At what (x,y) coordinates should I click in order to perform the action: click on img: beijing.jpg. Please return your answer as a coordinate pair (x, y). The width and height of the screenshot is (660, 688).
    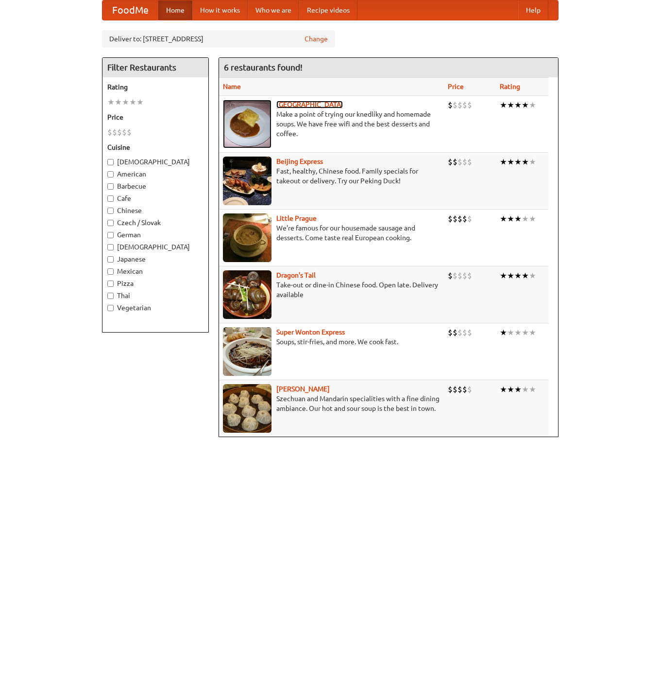
    Looking at the image, I should click on (247, 181).